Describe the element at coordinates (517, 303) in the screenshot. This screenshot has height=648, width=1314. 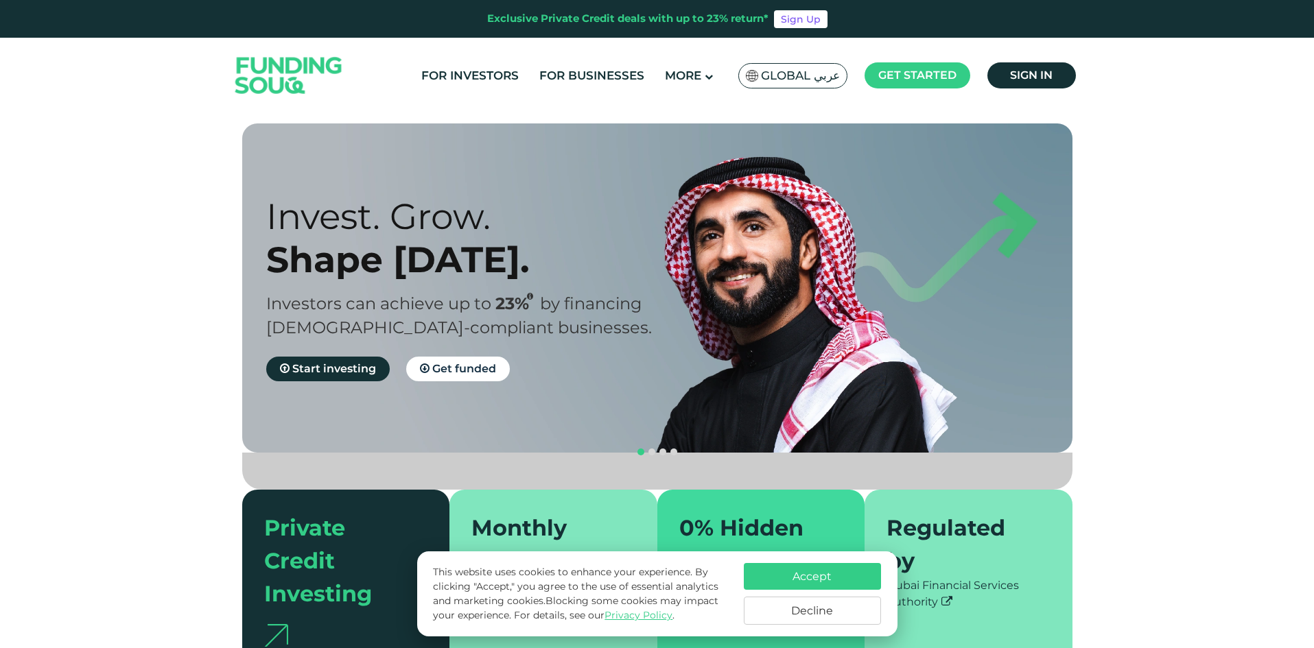
I see `span: 23%` at that location.